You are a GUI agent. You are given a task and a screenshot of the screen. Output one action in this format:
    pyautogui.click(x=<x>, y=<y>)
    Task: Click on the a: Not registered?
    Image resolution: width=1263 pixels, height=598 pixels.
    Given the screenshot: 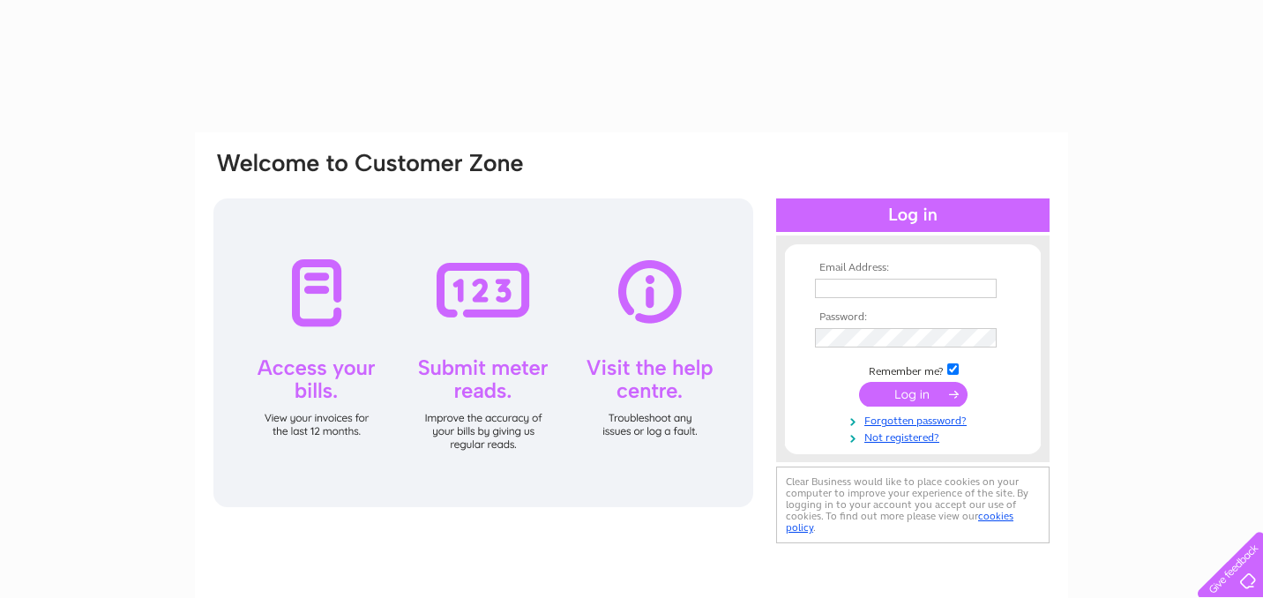 What is the action you would take?
    pyautogui.click(x=914, y=436)
    